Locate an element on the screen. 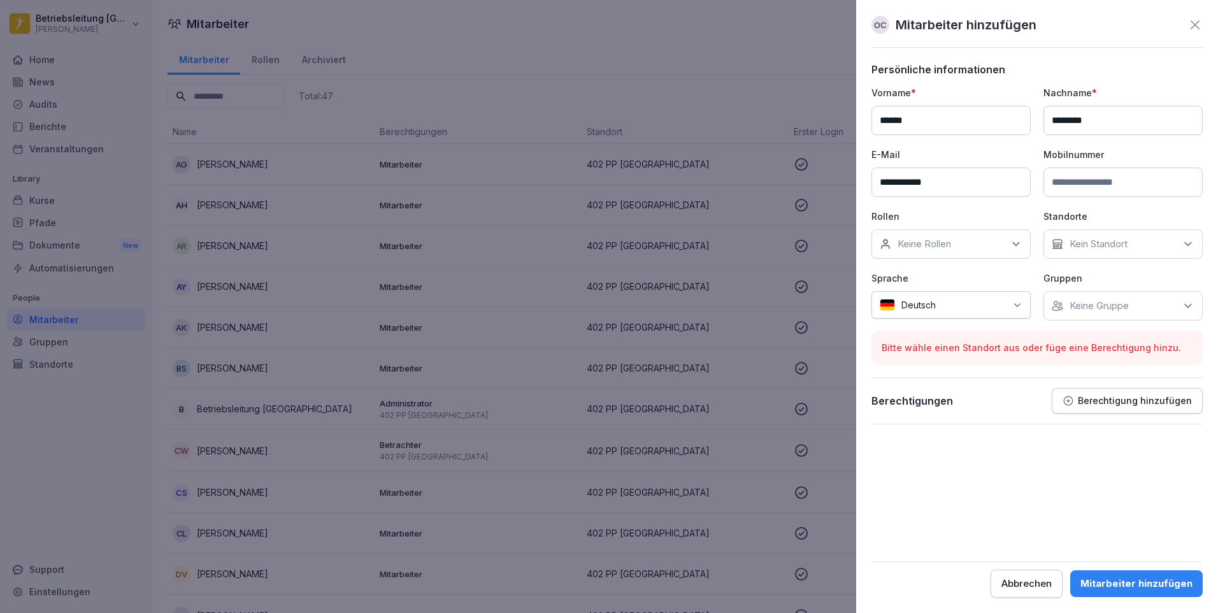 This screenshot has width=1218, height=613. p: Nachname is located at coordinates (1124, 92).